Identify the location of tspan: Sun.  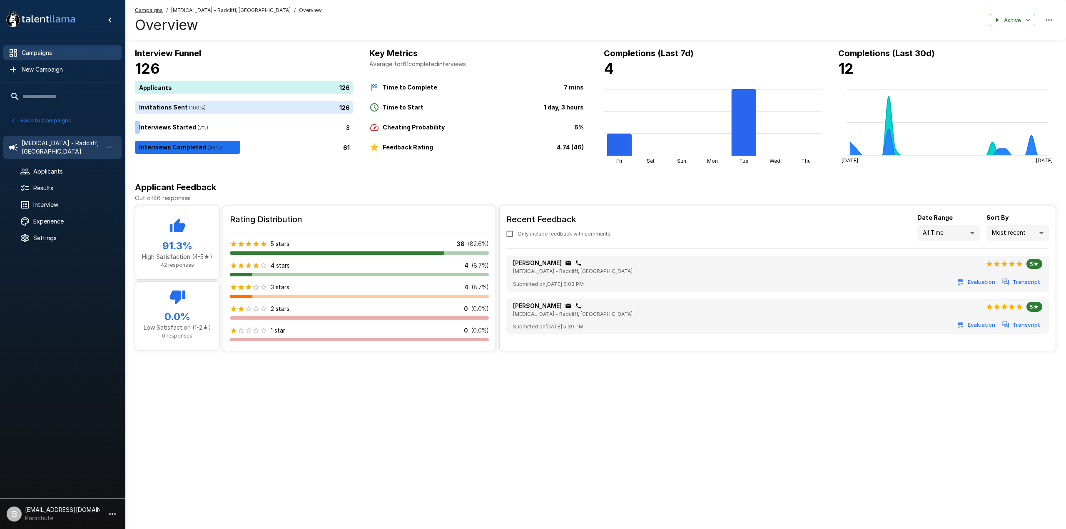
(682, 161).